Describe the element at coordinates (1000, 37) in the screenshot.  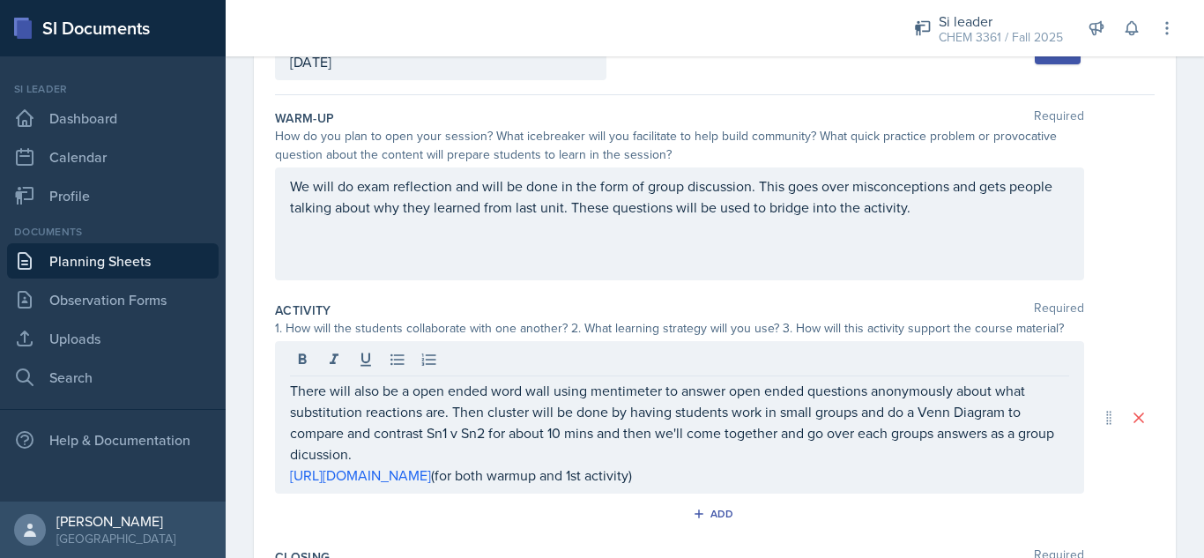
I see `div: CHEM 3361 / Fall 2025` at that location.